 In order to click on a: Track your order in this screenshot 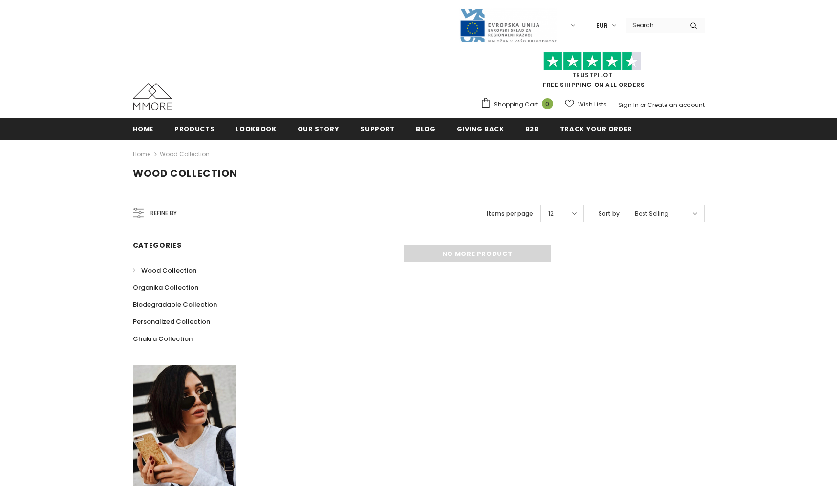, I will do `click(596, 129)`.